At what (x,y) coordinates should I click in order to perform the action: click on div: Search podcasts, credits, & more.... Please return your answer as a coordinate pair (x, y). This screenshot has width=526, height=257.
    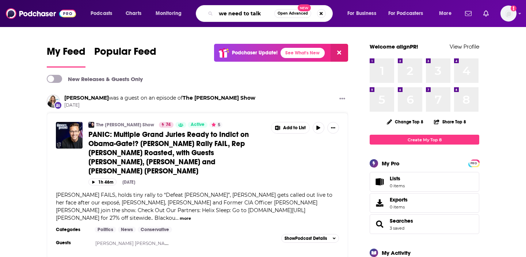
    Looking at the image, I should click on (271, 14).